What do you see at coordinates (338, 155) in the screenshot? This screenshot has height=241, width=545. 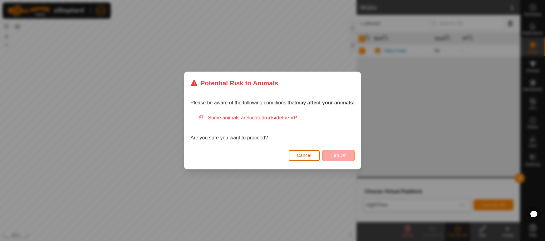 I see `span: Turn On` at bounding box center [338, 155].